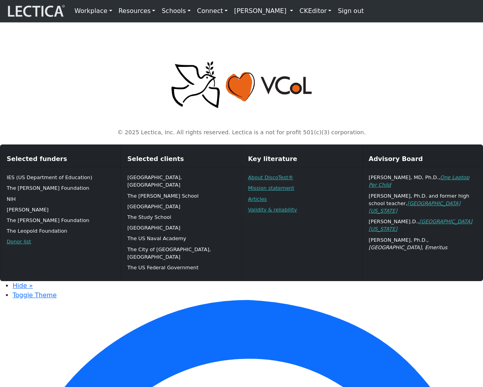  I want to click on a: Connect, so click(212, 11).